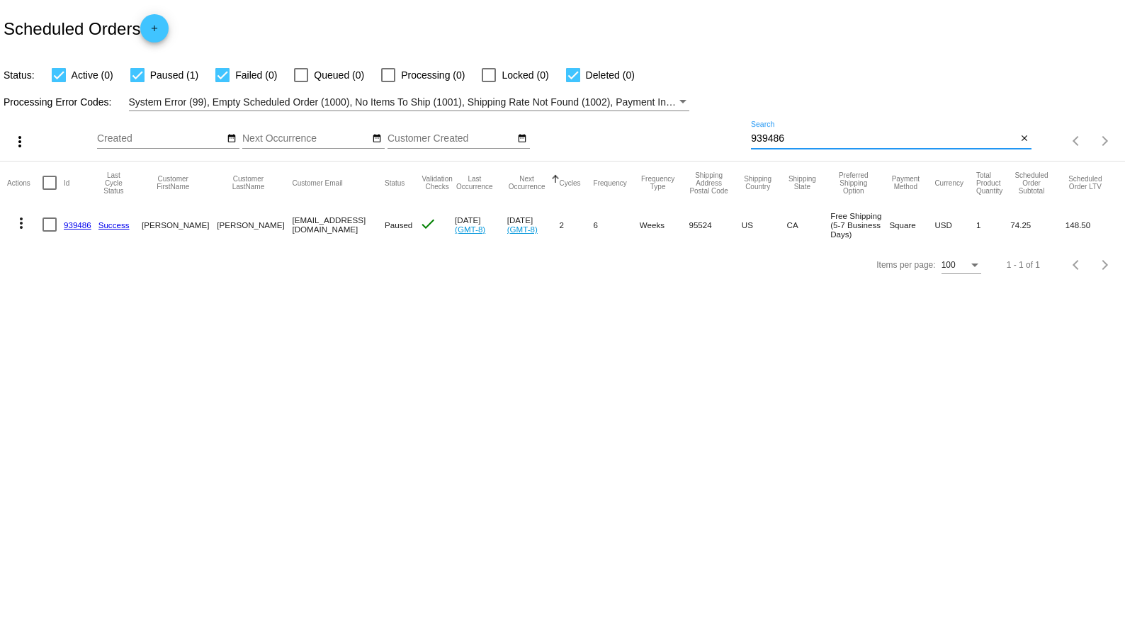 The image size is (1125, 634). Describe the element at coordinates (256, 75) in the screenshot. I see `span: Failed (0)` at that location.